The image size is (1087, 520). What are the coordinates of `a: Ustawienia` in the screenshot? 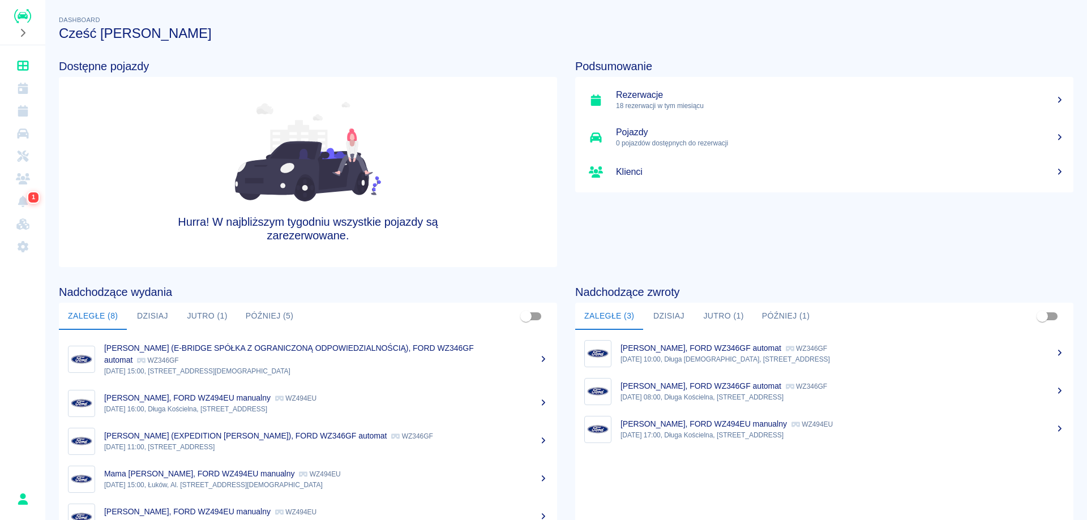 It's located at (23, 247).